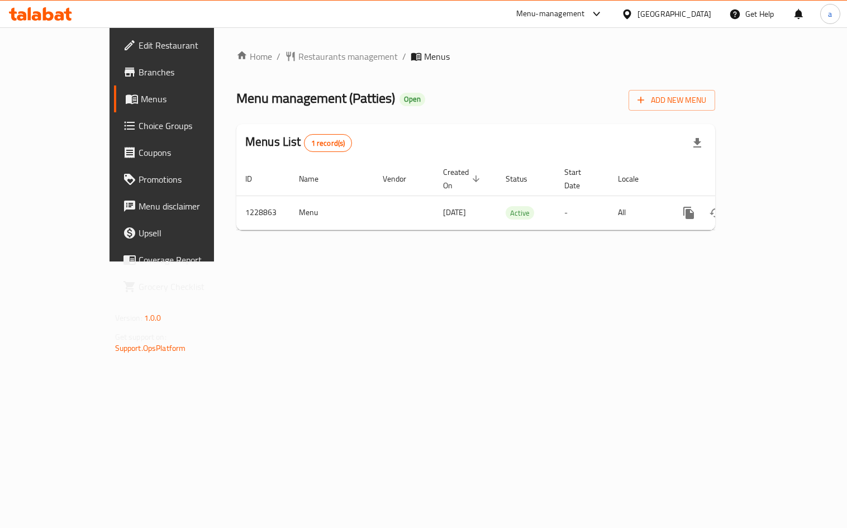 This screenshot has width=847, height=528. I want to click on a: Home, so click(254, 56).